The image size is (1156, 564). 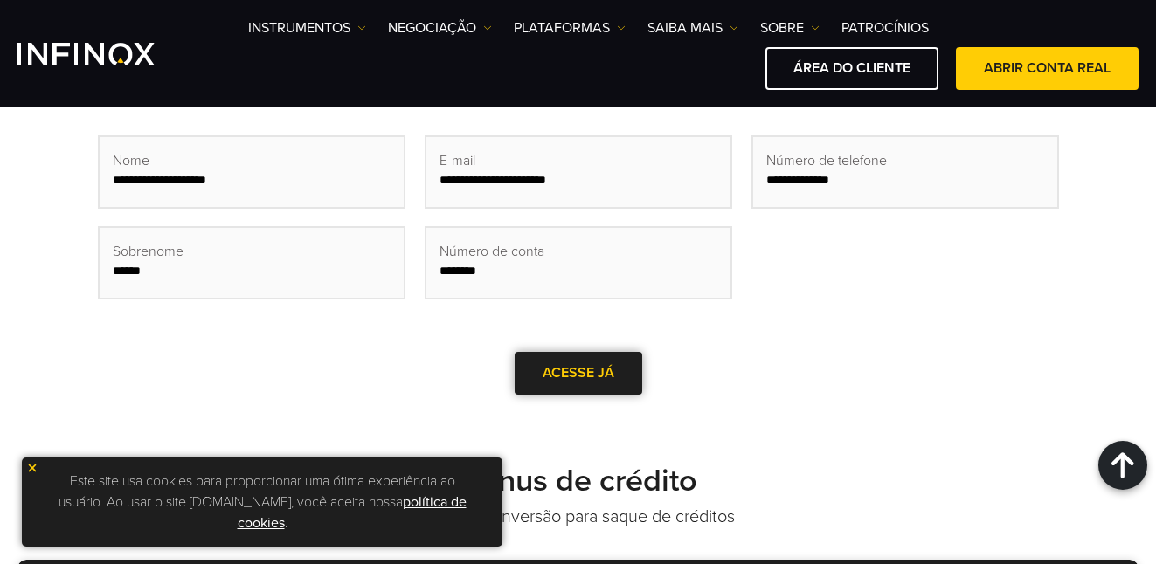 I want to click on a: ABRIR CONTA REAL, so click(x=1047, y=68).